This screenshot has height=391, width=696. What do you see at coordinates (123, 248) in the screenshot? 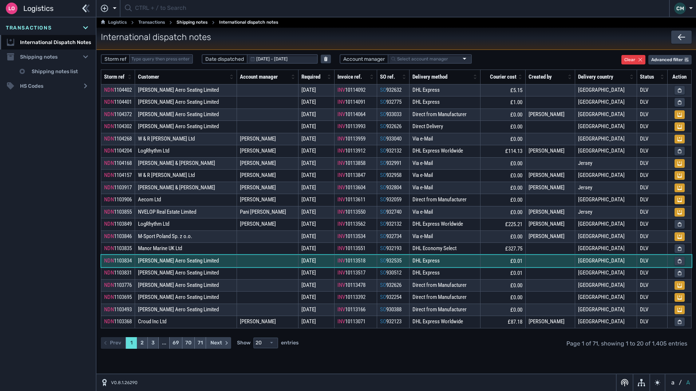
I see `span: 1103835` at bounding box center [123, 248].